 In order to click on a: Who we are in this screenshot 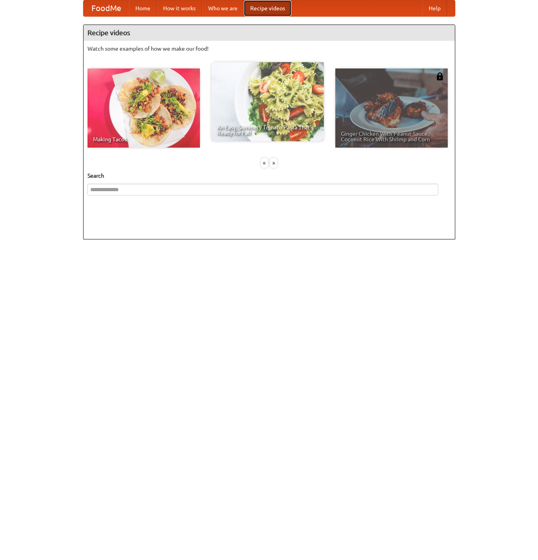, I will do `click(223, 8)`.